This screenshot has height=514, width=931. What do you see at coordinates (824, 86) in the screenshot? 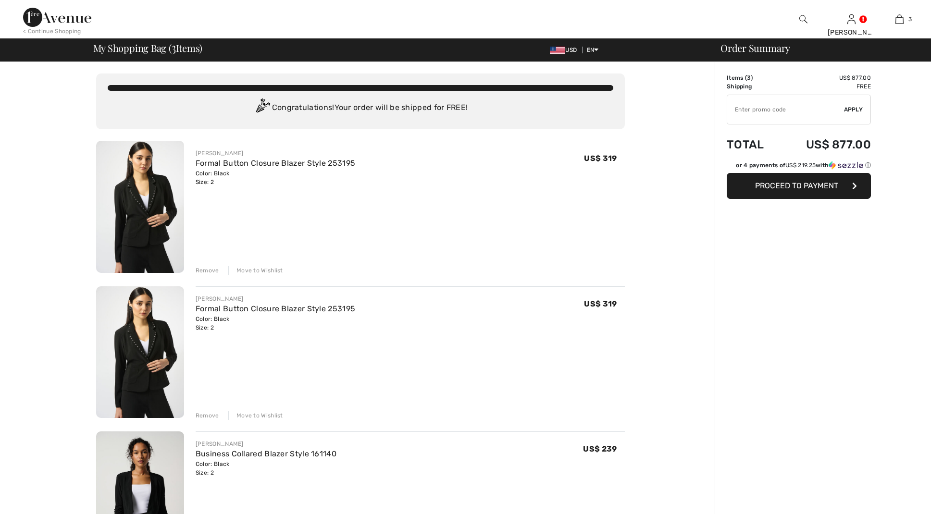
I see `td: Free` at bounding box center [824, 86].